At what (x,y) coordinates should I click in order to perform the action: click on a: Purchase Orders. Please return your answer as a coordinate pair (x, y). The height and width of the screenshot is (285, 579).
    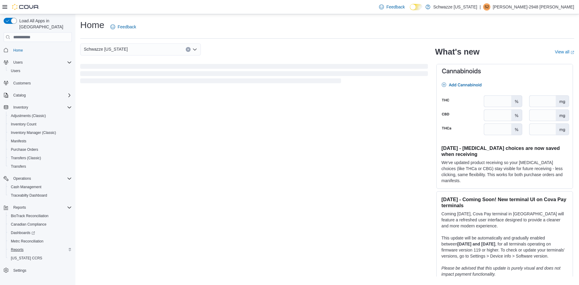
    Looking at the image, I should click on (24, 150).